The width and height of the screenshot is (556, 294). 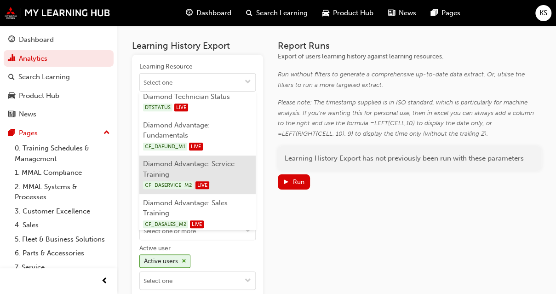 I want to click on a: 2. MMAL Systems & Processes, so click(x=62, y=192).